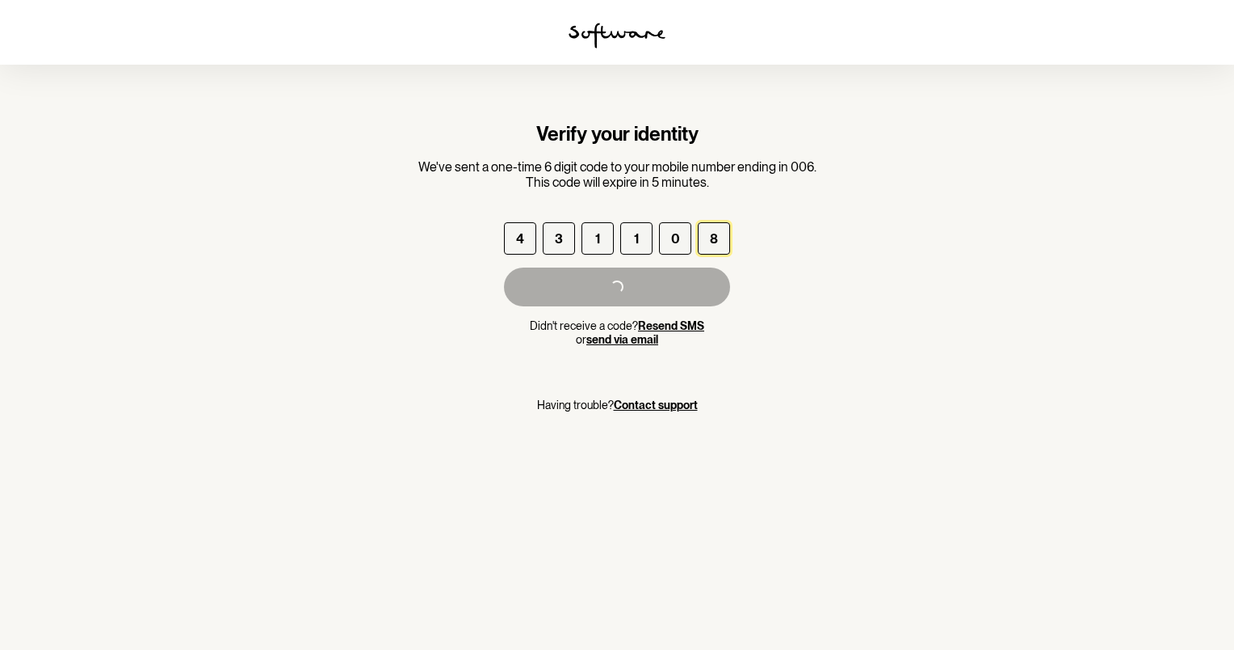 The width and height of the screenshot is (1234, 650). Describe the element at coordinates (617, 405) in the screenshot. I see `p: Having trouble?` at that location.